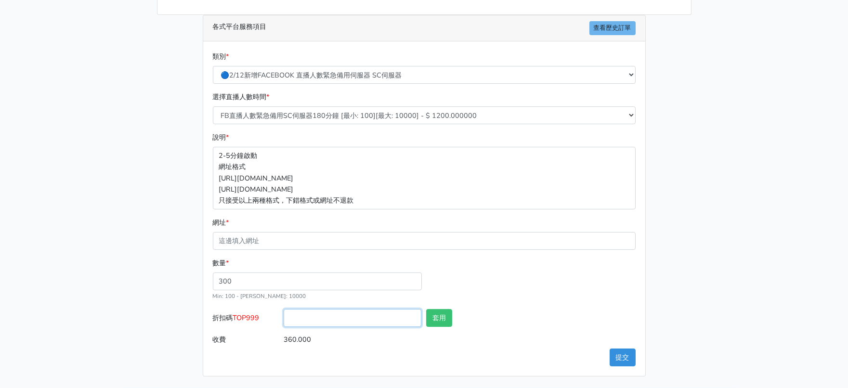 The image size is (848, 388). Describe the element at coordinates (246, 318) in the screenshot. I see `span: TOP999` at that location.